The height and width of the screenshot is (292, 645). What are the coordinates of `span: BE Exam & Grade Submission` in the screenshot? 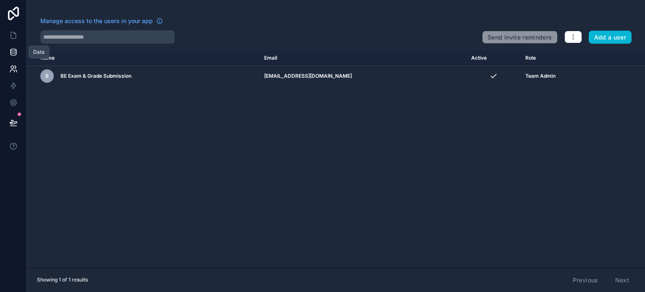 It's located at (96, 76).